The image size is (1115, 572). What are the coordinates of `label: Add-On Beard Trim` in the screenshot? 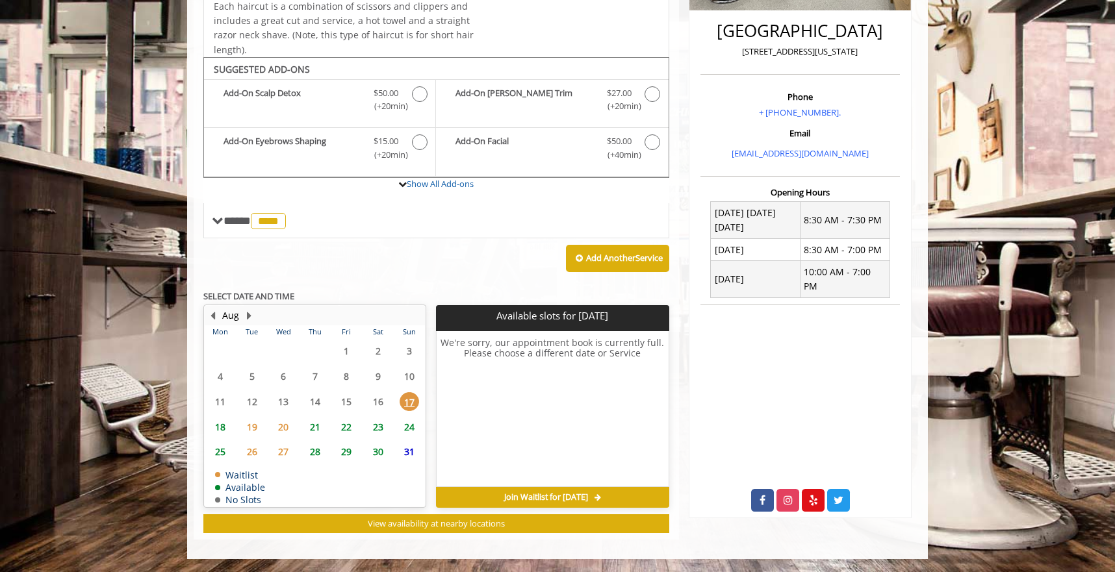 It's located at (551, 101).